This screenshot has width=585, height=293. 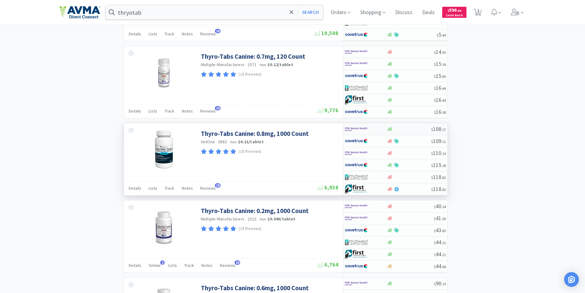 I want to click on img: 67d67680309e4a0bb49a5ff0391dcc42_6.png, so click(x=357, y=189).